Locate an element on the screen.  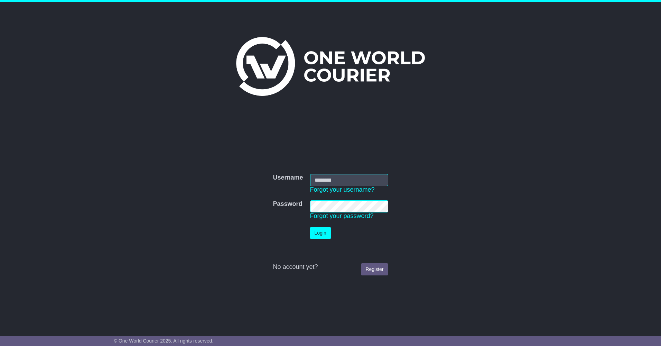
a: Forgot your username? is located at coordinates (342, 189).